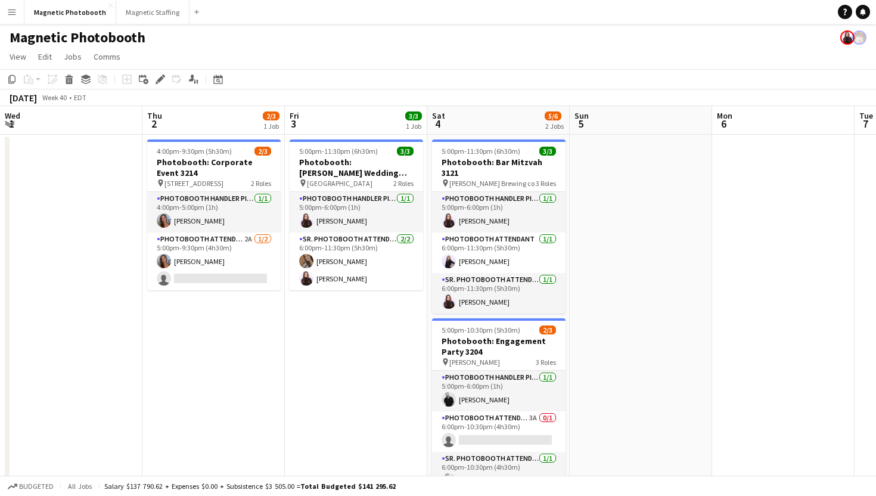 The height and width of the screenshot is (496, 876). Describe the element at coordinates (45, 57) in the screenshot. I see `a: Edit` at that location.